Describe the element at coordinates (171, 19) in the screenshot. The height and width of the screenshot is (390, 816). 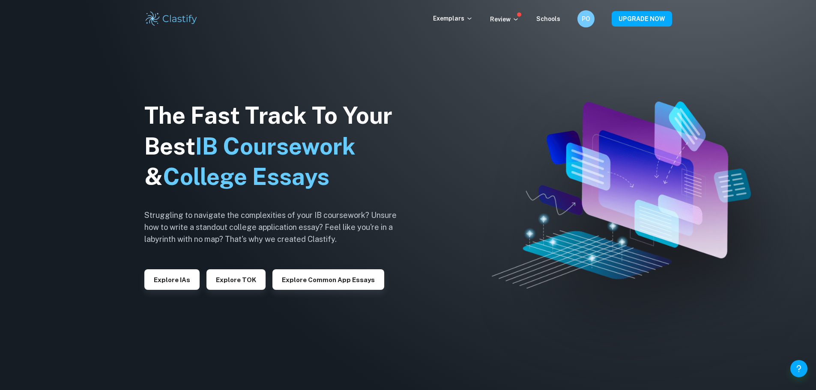
I see `img: Clastify logo` at that location.